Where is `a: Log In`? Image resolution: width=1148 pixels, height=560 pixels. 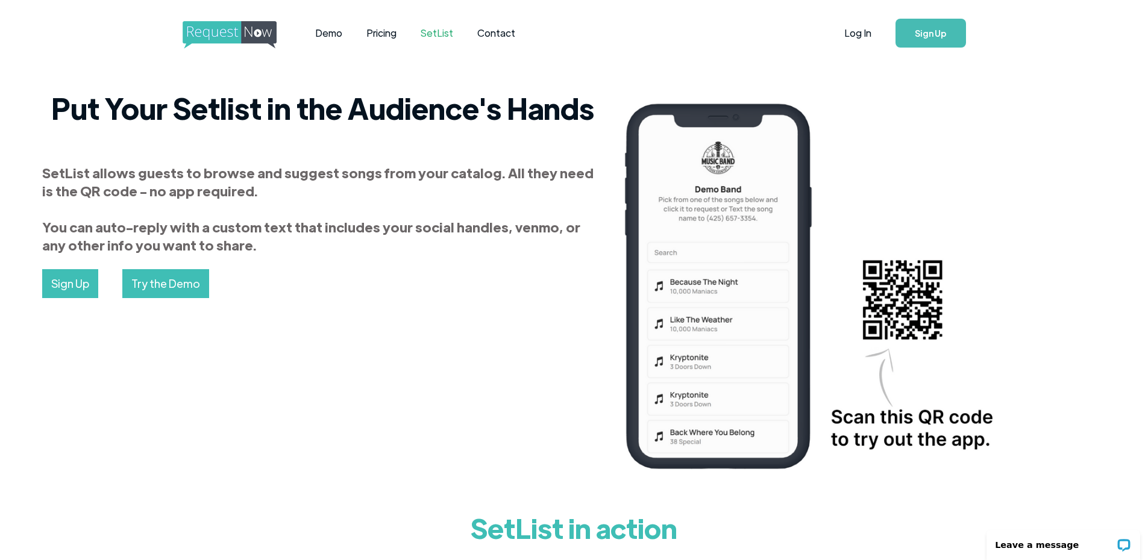
a: Log In is located at coordinates (858, 33).